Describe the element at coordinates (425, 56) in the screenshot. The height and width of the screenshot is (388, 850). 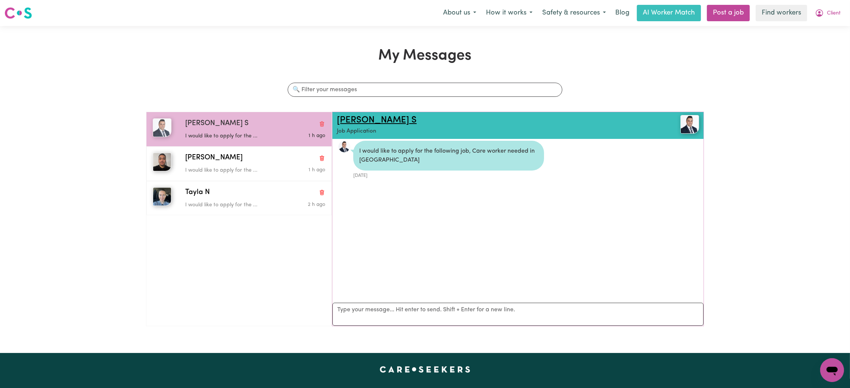
I see `h1: My Messages` at that location.